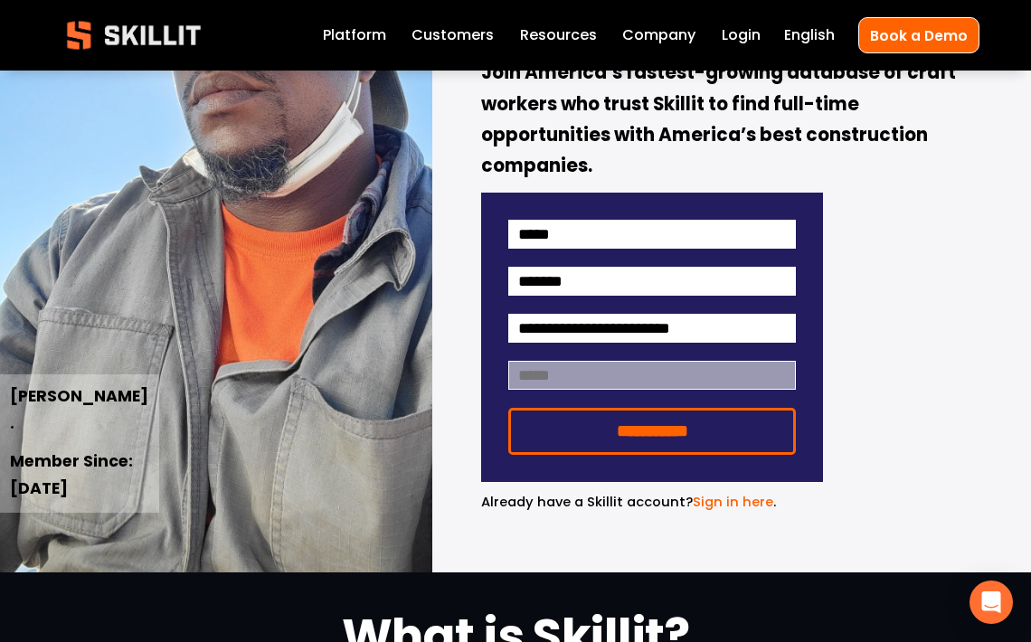 This screenshot has width=1031, height=642. I want to click on a: Login, so click(741, 34).